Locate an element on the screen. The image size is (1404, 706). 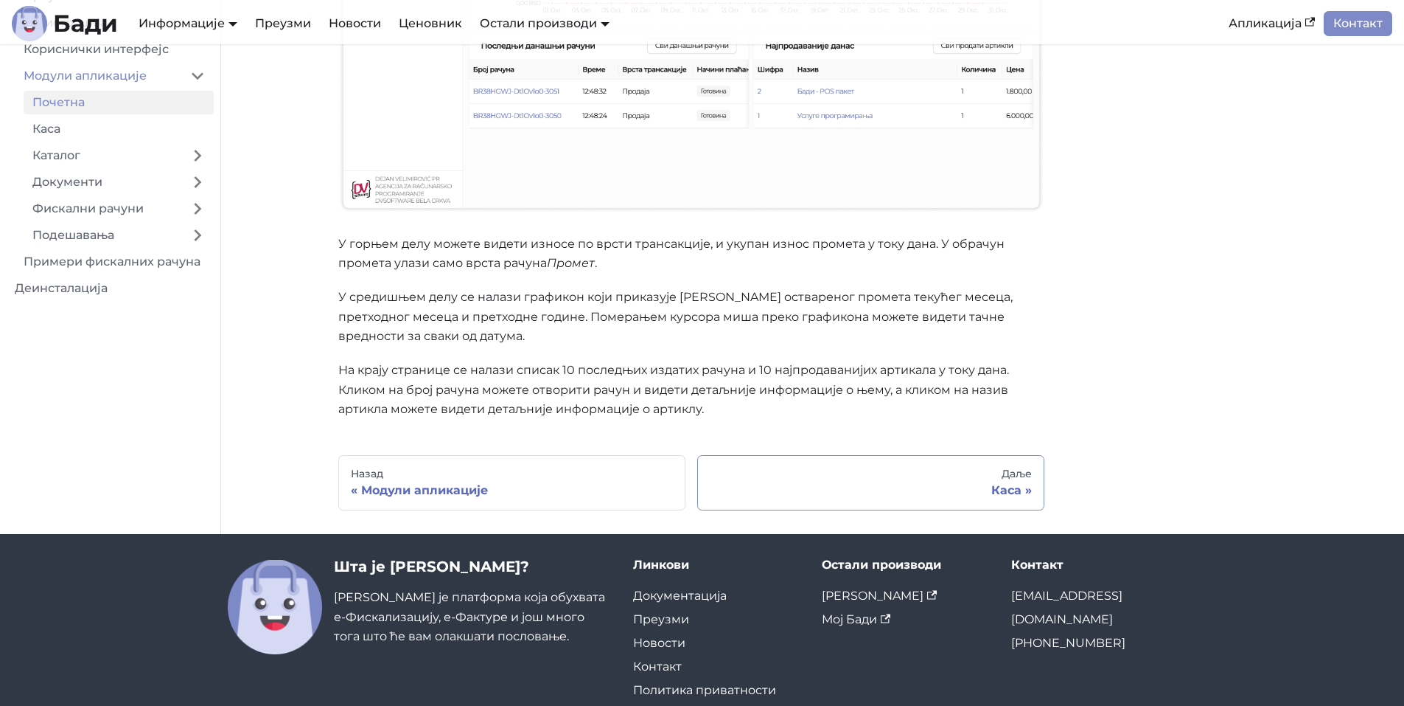
nav: странице докумената is located at coordinates (692, 483).